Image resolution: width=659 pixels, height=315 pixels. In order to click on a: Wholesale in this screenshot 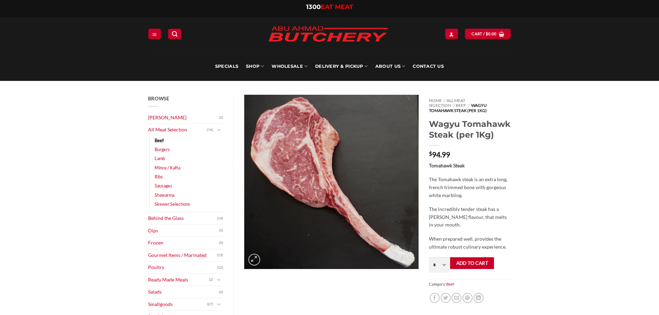, I will do `click(290, 66)`.